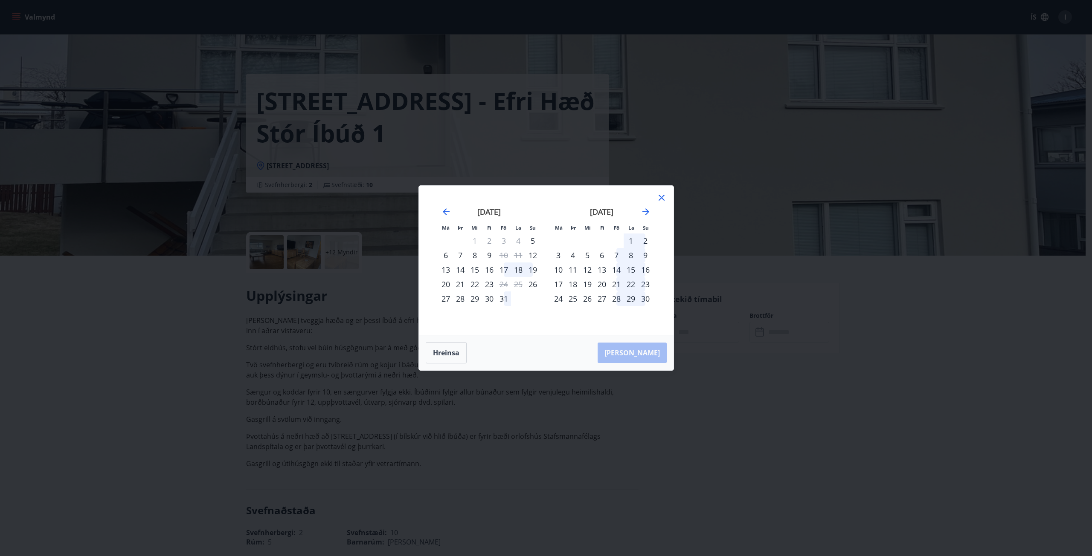 The height and width of the screenshot is (556, 1092). I want to click on td: Choose mánudagur, 10. nóvember 2025 as your check-in date. It’s available., so click(558, 270).